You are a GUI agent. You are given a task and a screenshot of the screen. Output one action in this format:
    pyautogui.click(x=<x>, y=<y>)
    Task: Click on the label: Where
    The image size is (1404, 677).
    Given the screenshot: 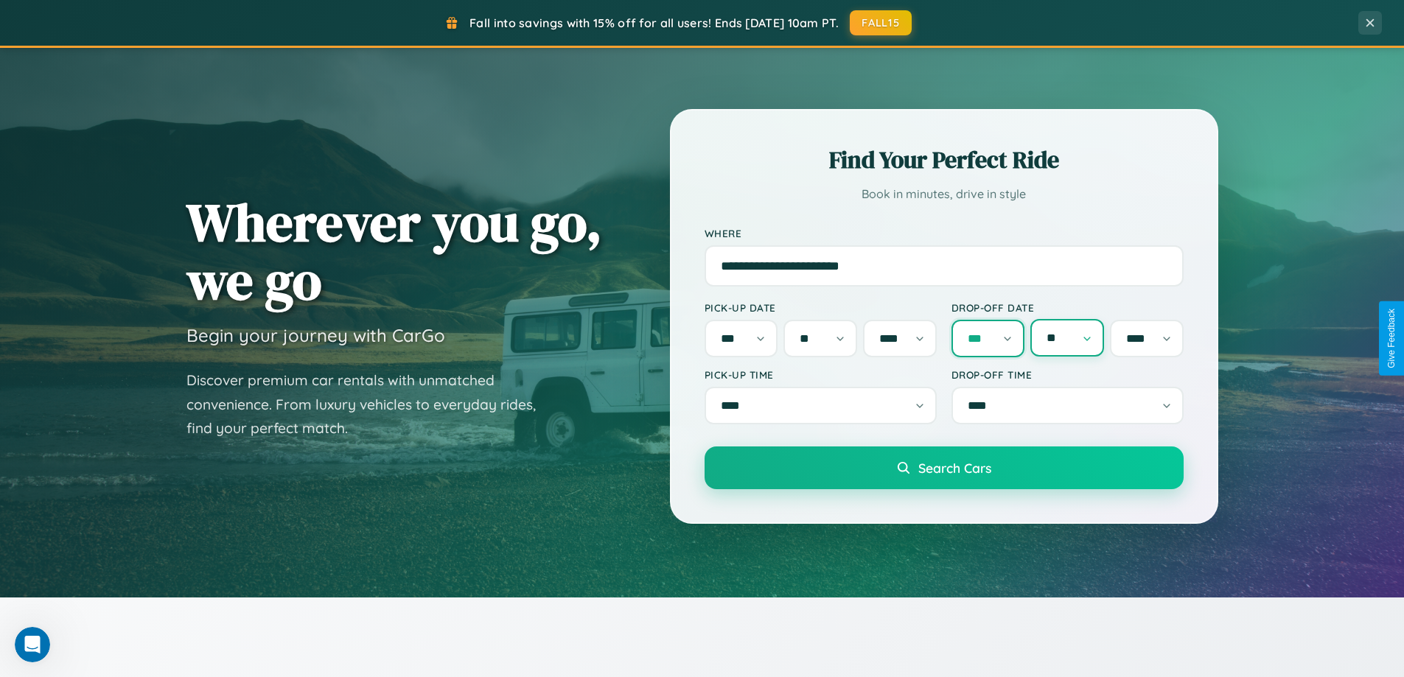 What is the action you would take?
    pyautogui.click(x=944, y=233)
    